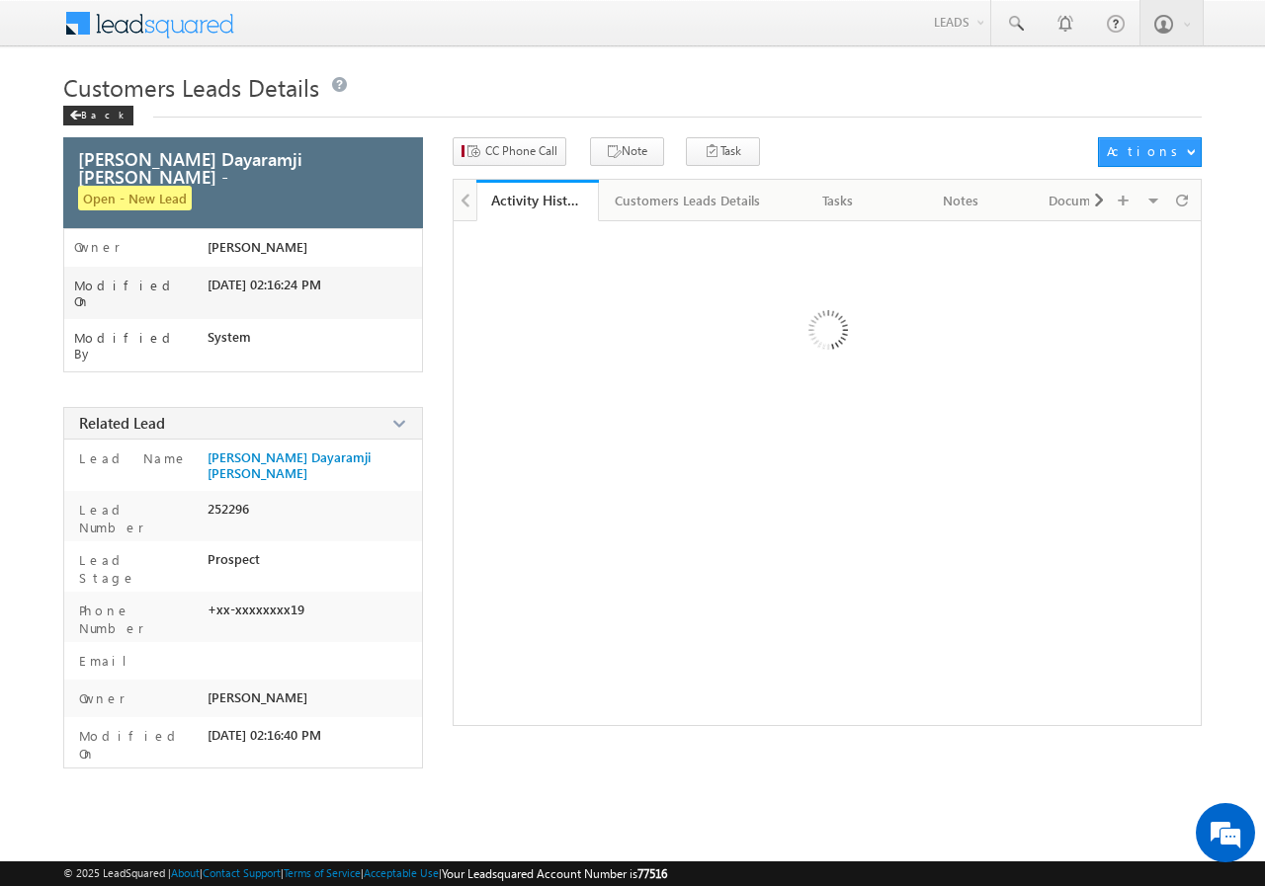 This screenshot has height=886, width=1265. I want to click on button: Actions, so click(1149, 152).